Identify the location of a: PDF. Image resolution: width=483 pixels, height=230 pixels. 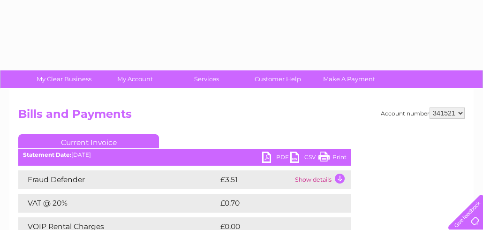
(276, 158).